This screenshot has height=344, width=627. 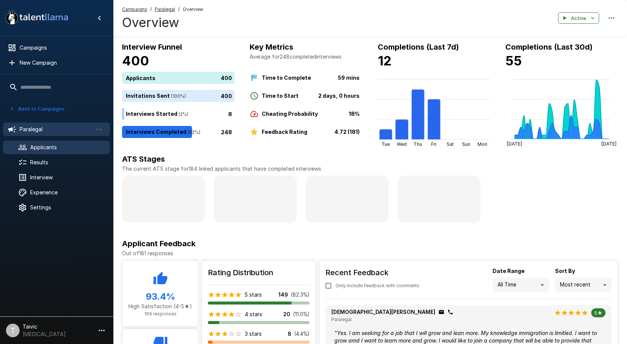 I want to click on b: 2 days, 0 hours, so click(x=339, y=96).